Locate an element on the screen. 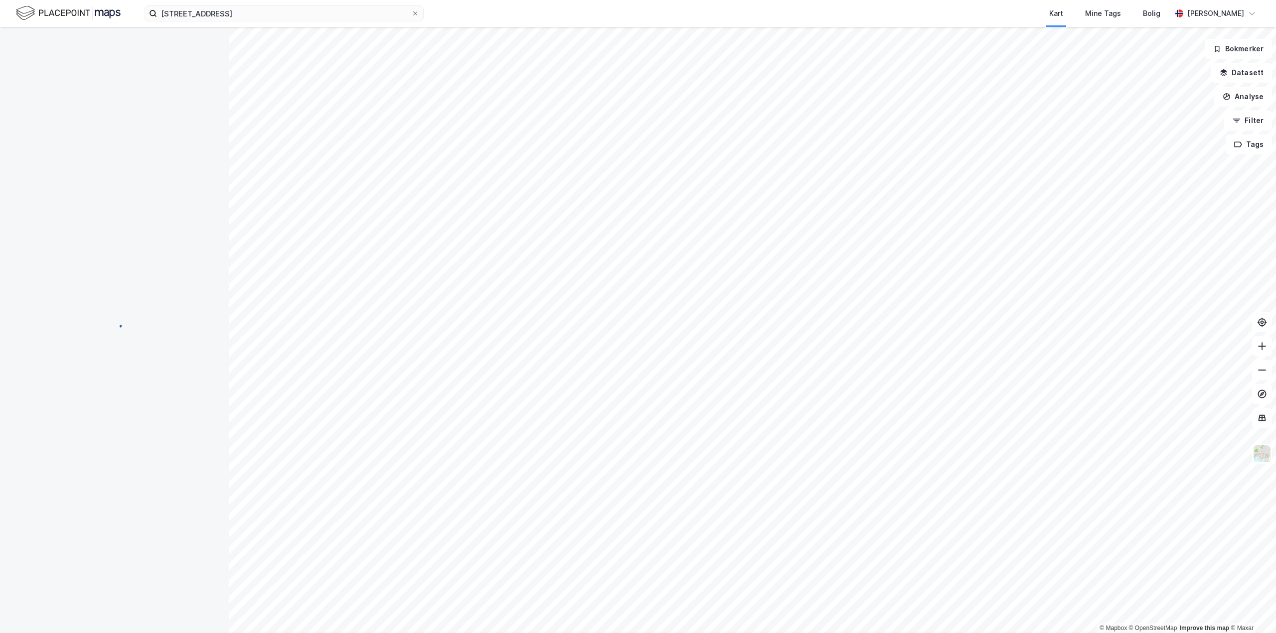 This screenshot has width=1276, height=633. input: Søk på adresse, matrikkel, gårdeiere, leietakere eller personer is located at coordinates (284, 13).